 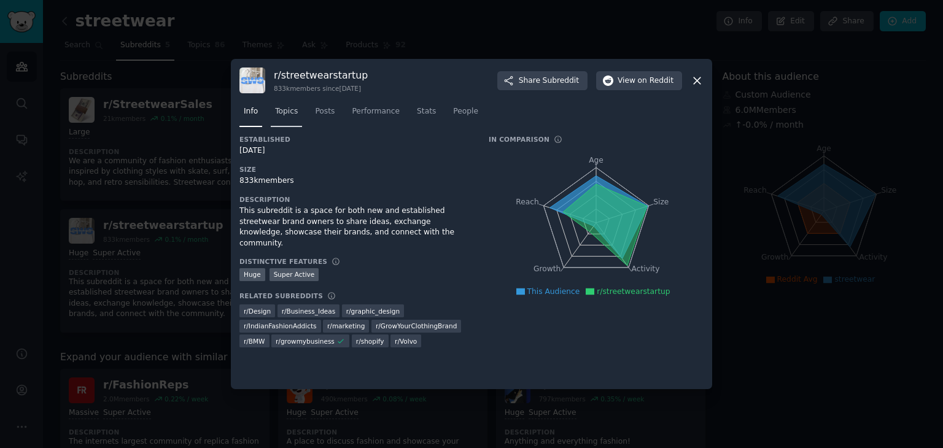 What do you see at coordinates (281, 296) in the screenshot?
I see `h3: Related Subreddits` at bounding box center [281, 296].